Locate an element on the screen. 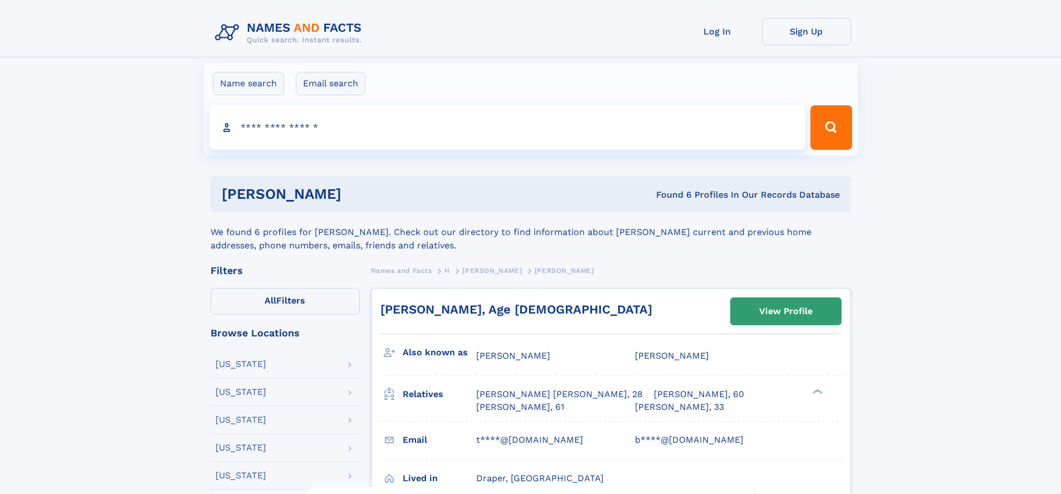 The height and width of the screenshot is (494, 1061). h3: Also known as is located at coordinates (440, 353).